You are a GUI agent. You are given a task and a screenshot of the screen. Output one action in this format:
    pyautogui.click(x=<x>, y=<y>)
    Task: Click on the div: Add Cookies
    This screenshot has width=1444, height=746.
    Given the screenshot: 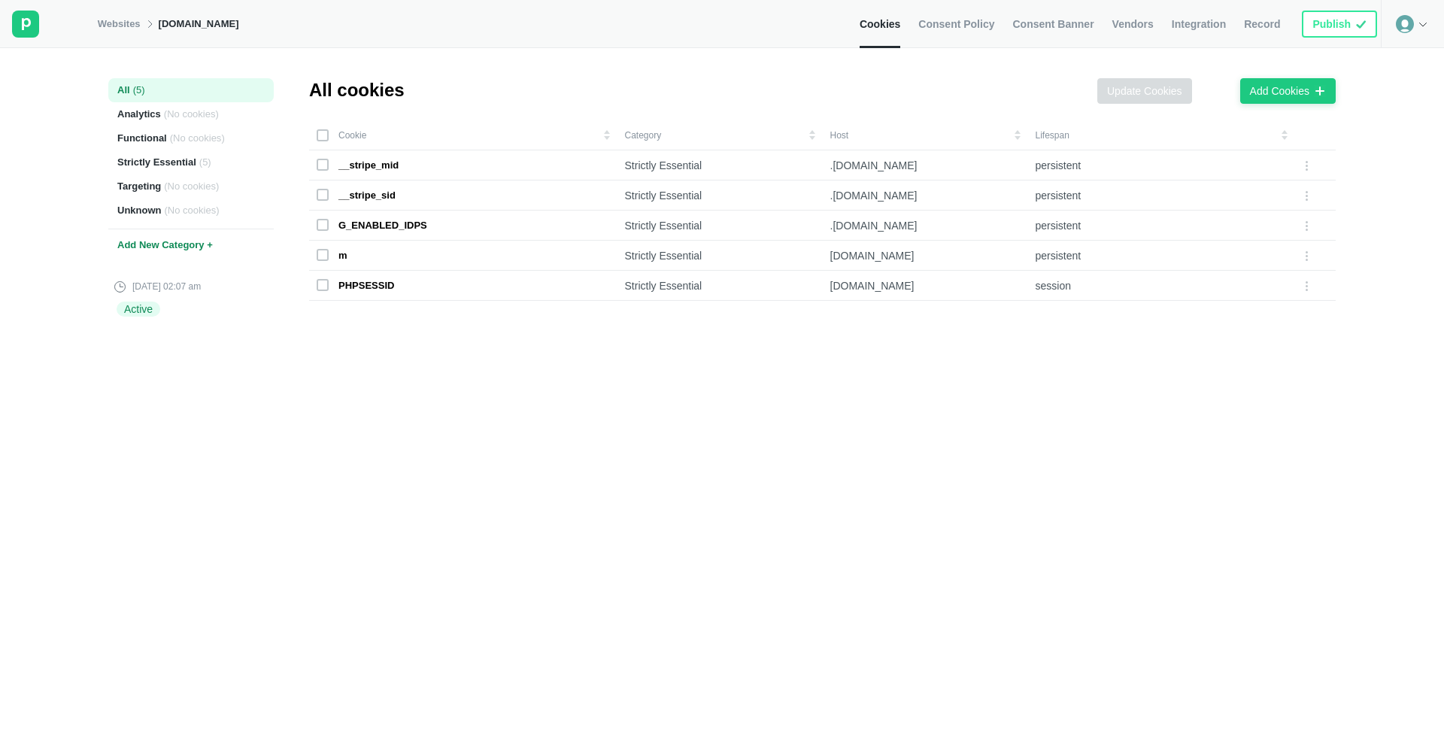 What is the action you would take?
    pyautogui.click(x=1279, y=91)
    